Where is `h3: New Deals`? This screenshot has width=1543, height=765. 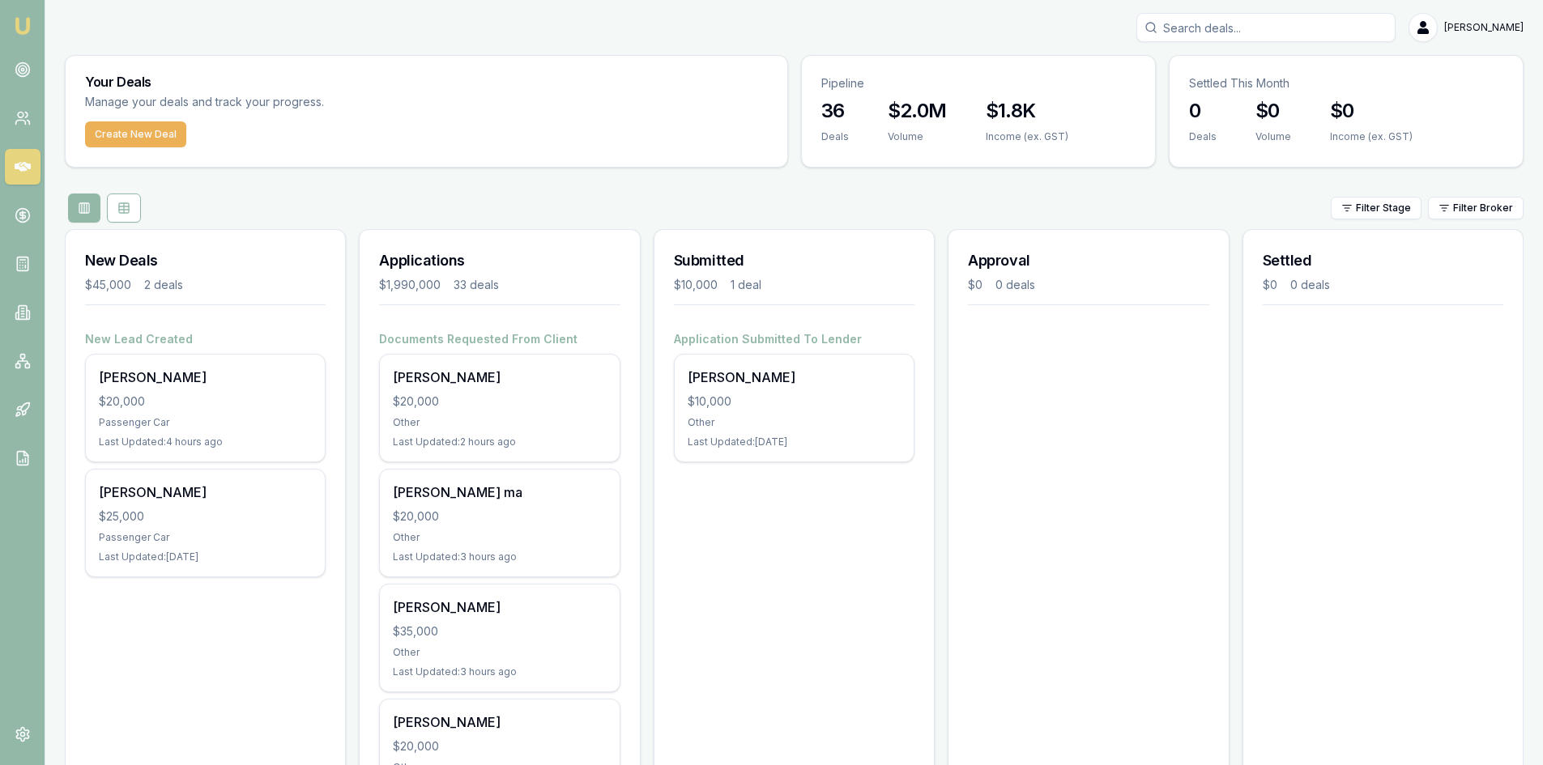
h3: New Deals is located at coordinates (205, 261).